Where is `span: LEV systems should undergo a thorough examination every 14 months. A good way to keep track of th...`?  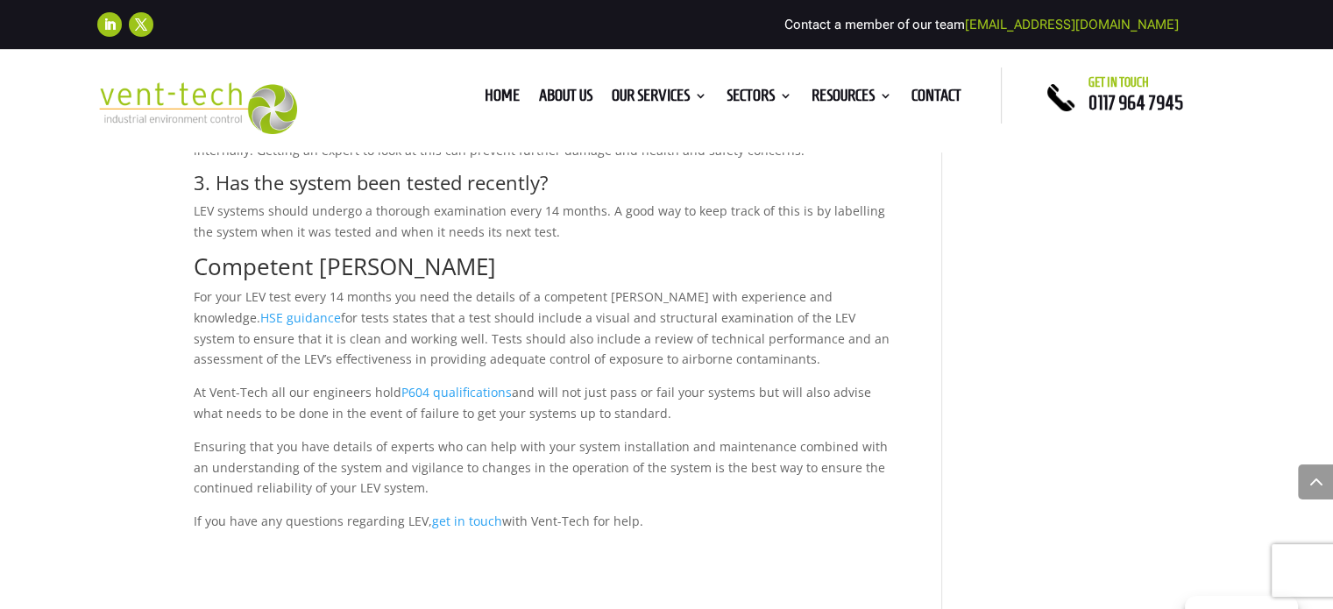
span: LEV systems should undergo a thorough examination every 14 months. A good way to keep track of th... is located at coordinates (539, 221).